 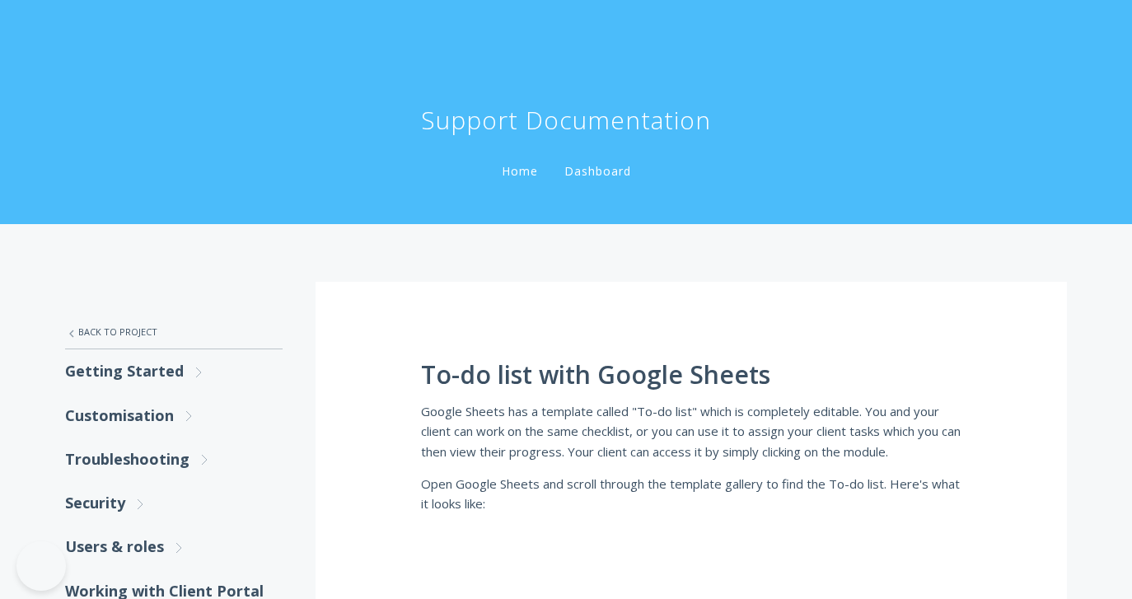 I want to click on a: Dashboard, so click(x=597, y=171).